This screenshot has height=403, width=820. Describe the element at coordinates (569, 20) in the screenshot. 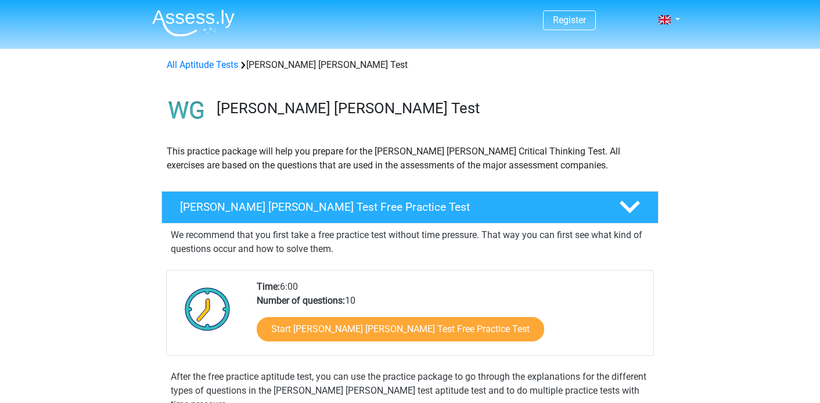

I see `a: Register` at that location.